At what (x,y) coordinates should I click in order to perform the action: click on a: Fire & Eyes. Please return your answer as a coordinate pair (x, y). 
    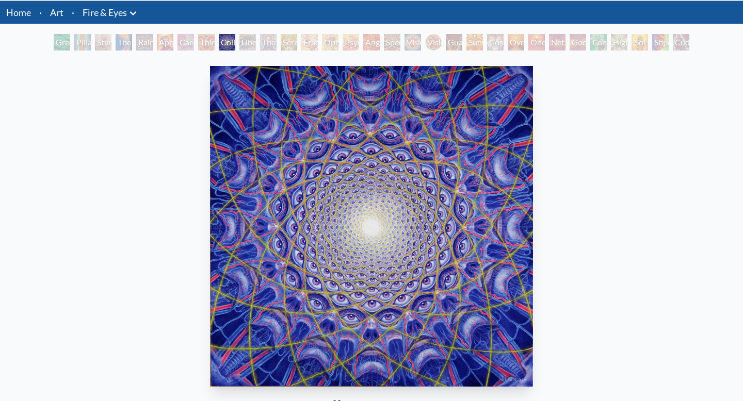
    Looking at the image, I should click on (105, 12).